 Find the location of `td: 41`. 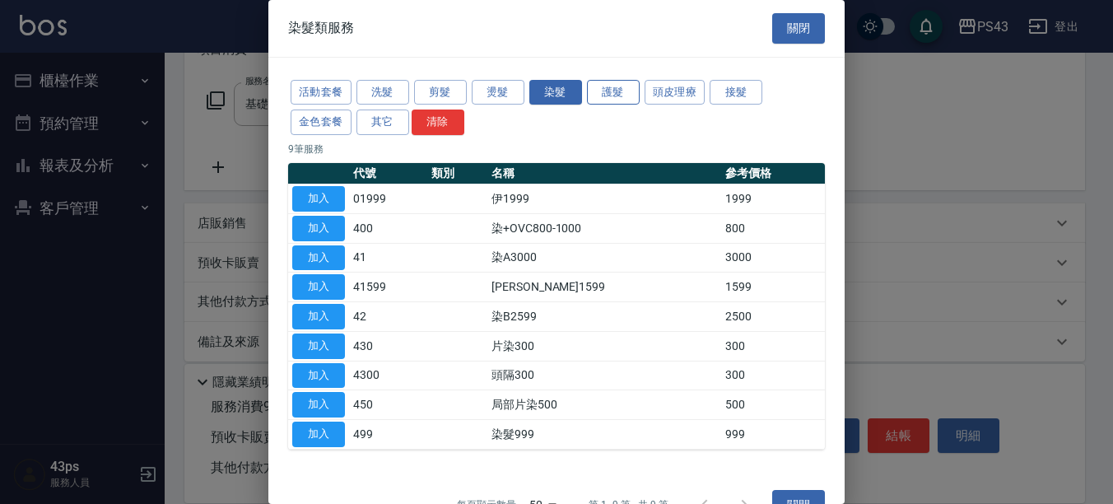

td: 41 is located at coordinates (388, 258).